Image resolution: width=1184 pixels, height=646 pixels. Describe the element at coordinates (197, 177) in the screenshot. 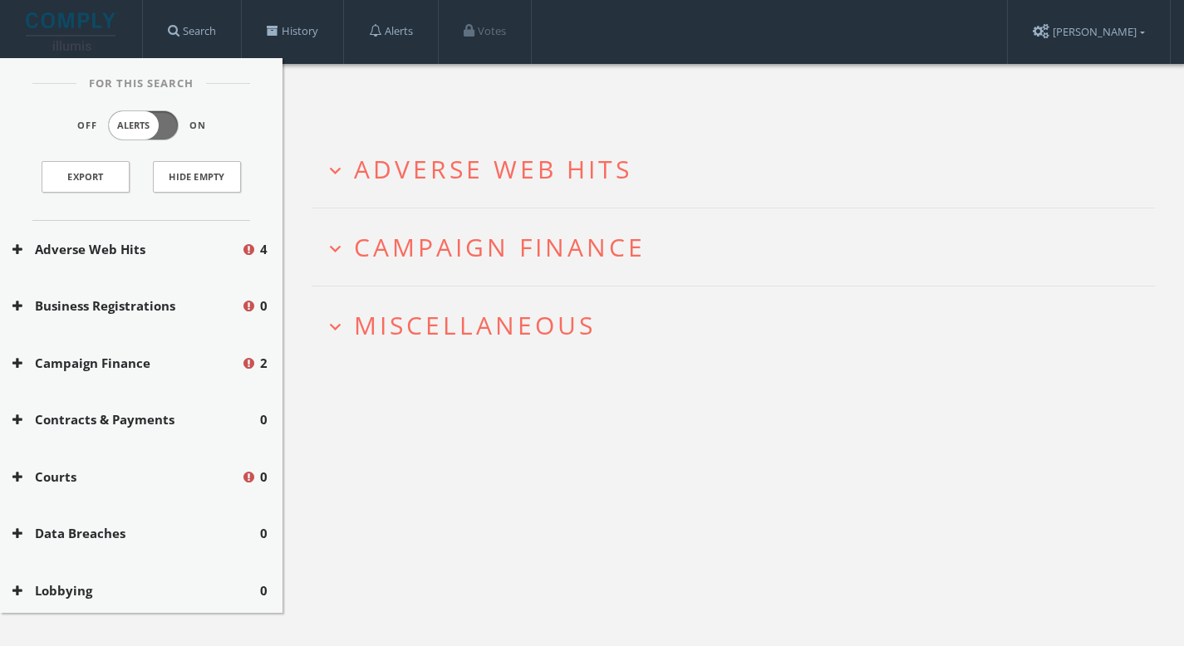

I see `button: Hide Empty` at that location.